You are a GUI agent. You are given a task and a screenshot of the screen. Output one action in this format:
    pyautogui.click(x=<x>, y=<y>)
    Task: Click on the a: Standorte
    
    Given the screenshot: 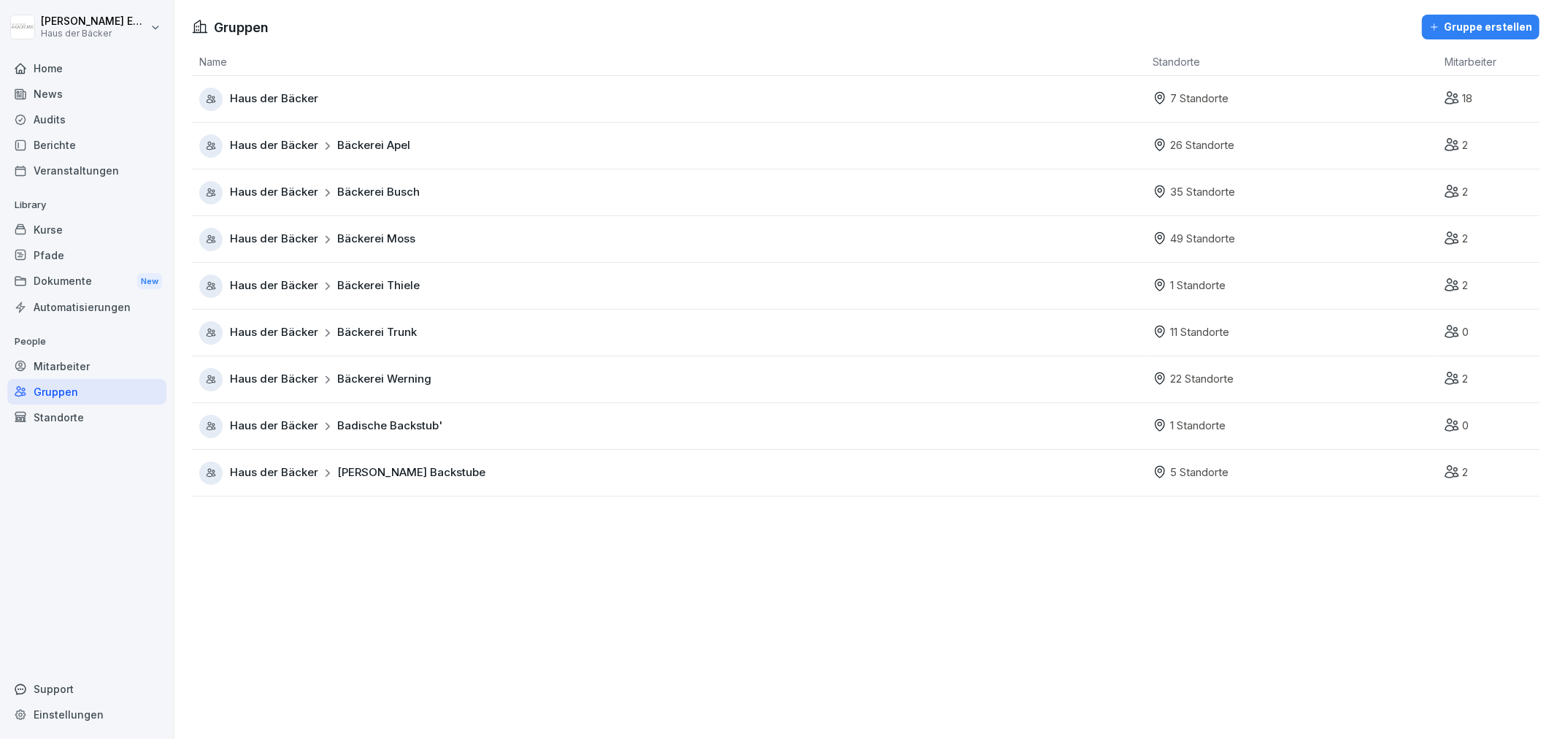 What is the action you would take?
    pyautogui.click(x=87, y=417)
    